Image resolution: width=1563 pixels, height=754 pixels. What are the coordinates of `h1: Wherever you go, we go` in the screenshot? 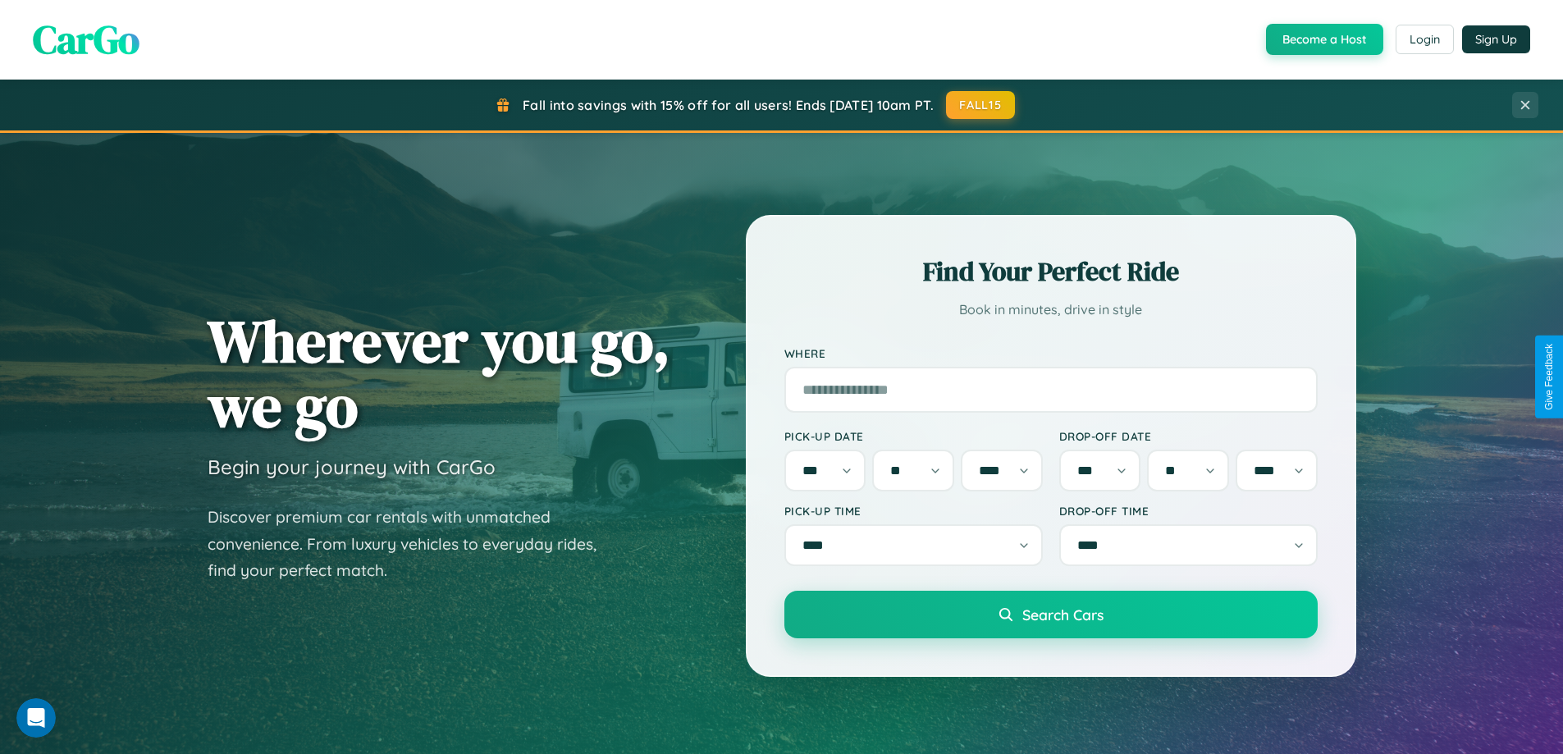 It's located at (439, 373).